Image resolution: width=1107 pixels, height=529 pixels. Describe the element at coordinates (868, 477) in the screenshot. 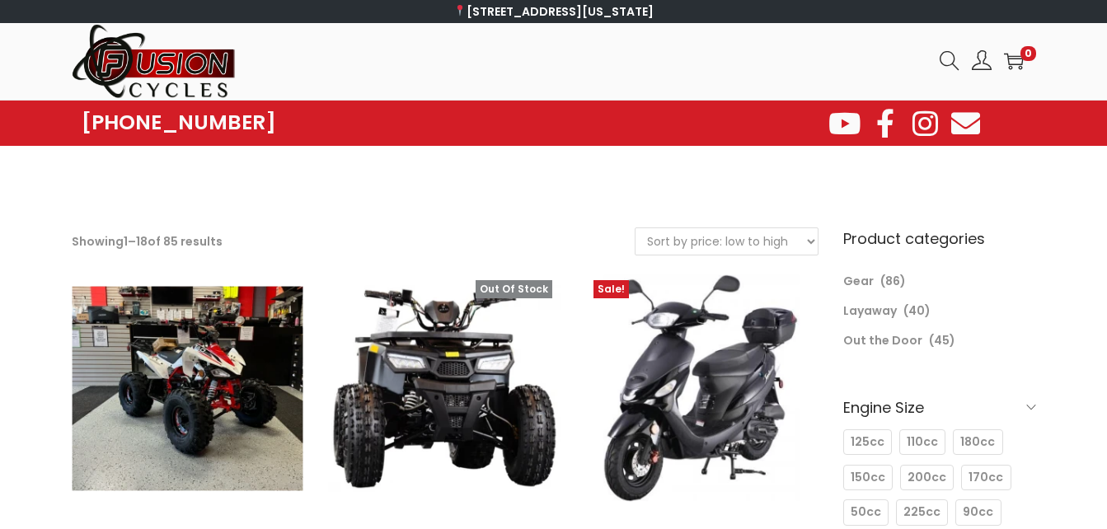

I see `span: 150cc` at that location.